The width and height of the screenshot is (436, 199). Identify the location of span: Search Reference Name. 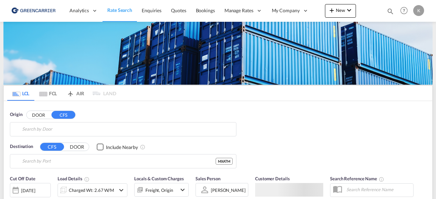
(357, 179).